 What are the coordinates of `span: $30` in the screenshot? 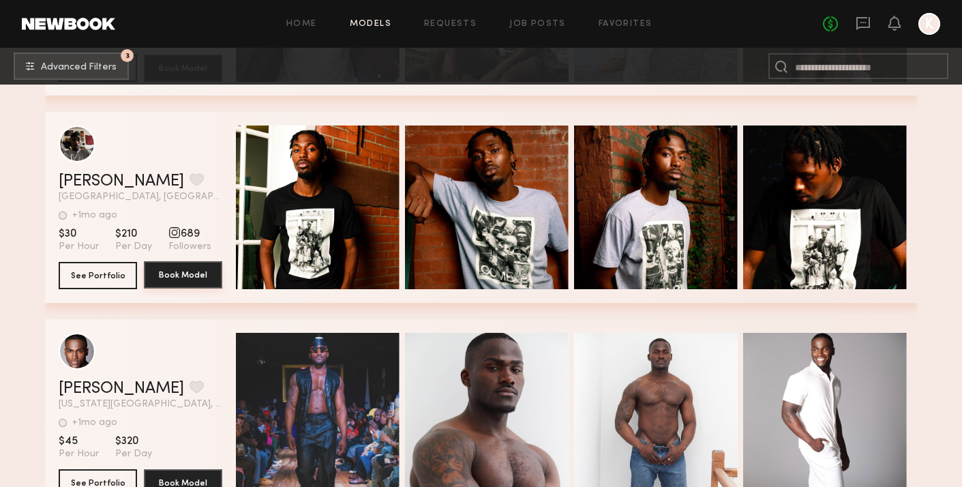 It's located at (78, 234).